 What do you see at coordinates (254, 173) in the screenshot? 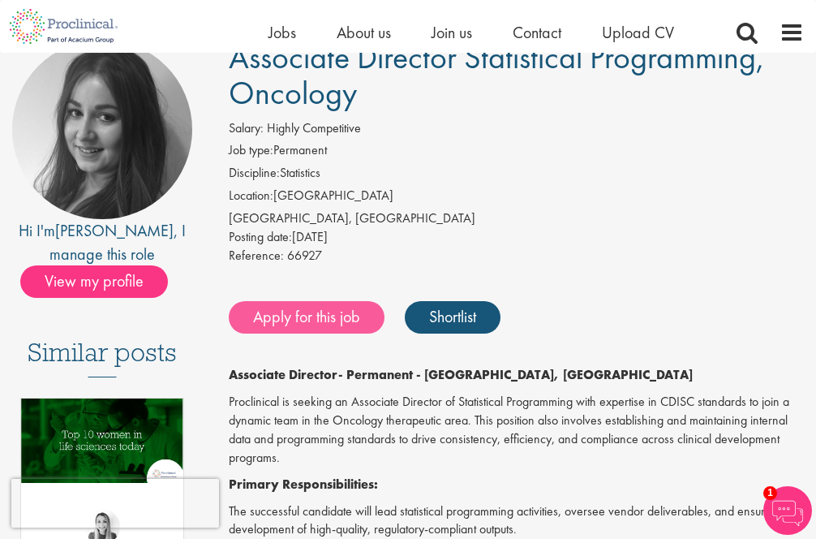
I see `label: Discipline:` at bounding box center [254, 173].